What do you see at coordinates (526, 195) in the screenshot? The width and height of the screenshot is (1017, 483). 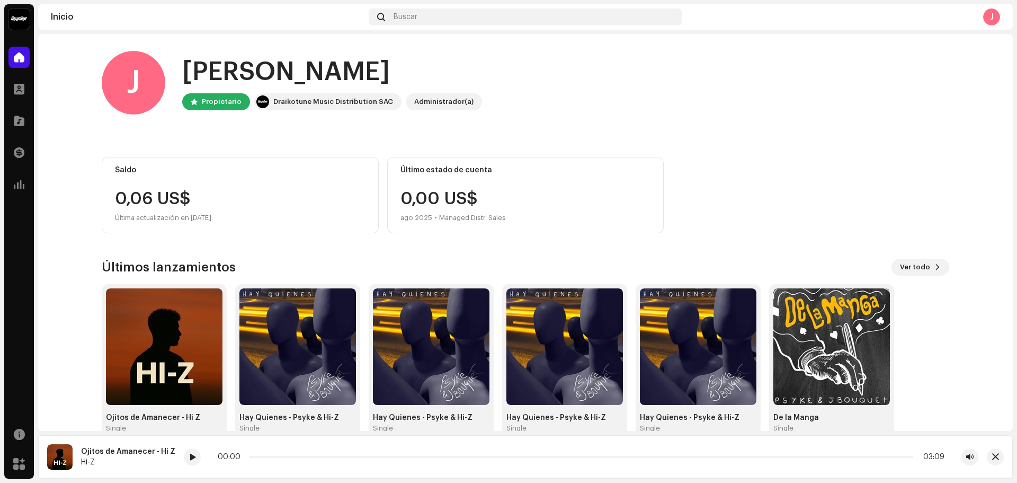 I see `re-o-card-value: Último estado de cuenta` at bounding box center [526, 195].